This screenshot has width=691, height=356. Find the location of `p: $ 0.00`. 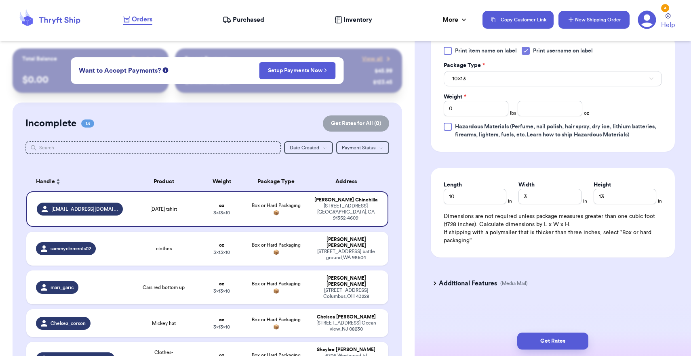

p: $ 0.00 is located at coordinates (90, 80).